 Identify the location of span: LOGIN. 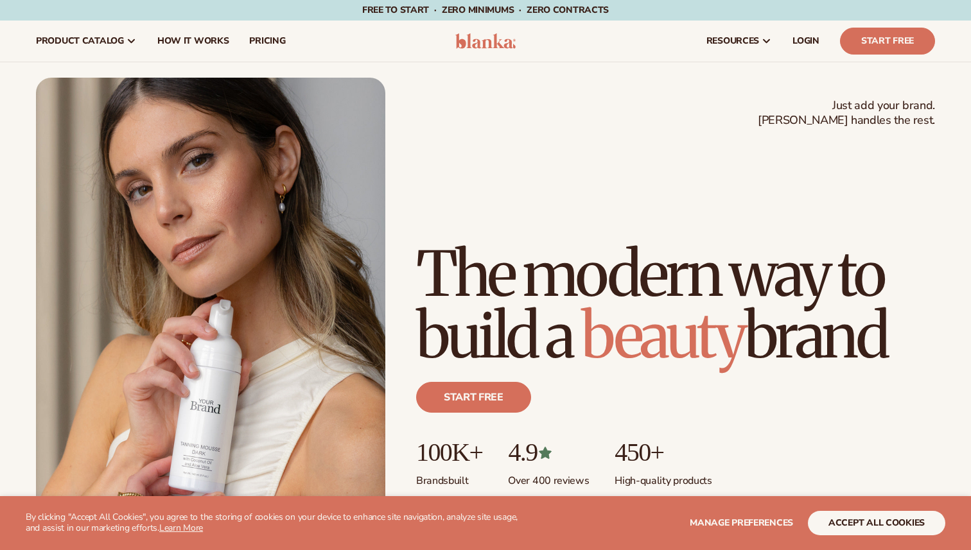
(806, 41).